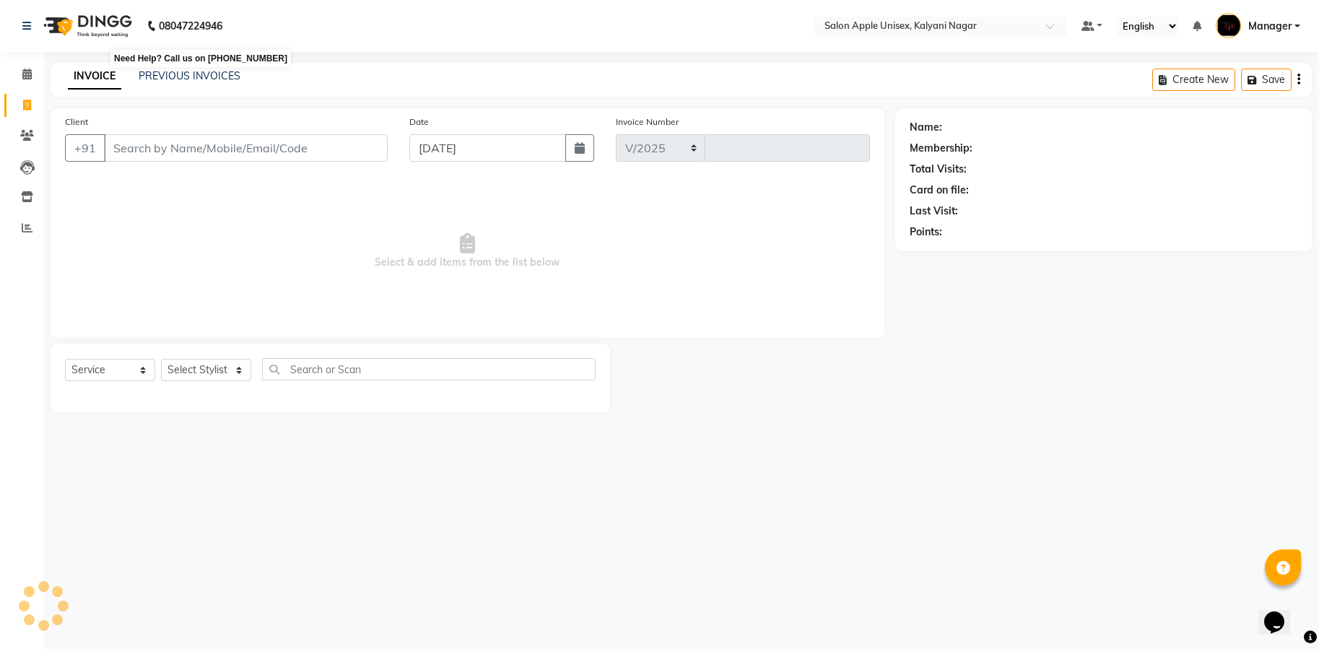 The width and height of the screenshot is (1319, 649). What do you see at coordinates (189, 76) in the screenshot?
I see `a: PREVIOUS INVOICES` at bounding box center [189, 76].